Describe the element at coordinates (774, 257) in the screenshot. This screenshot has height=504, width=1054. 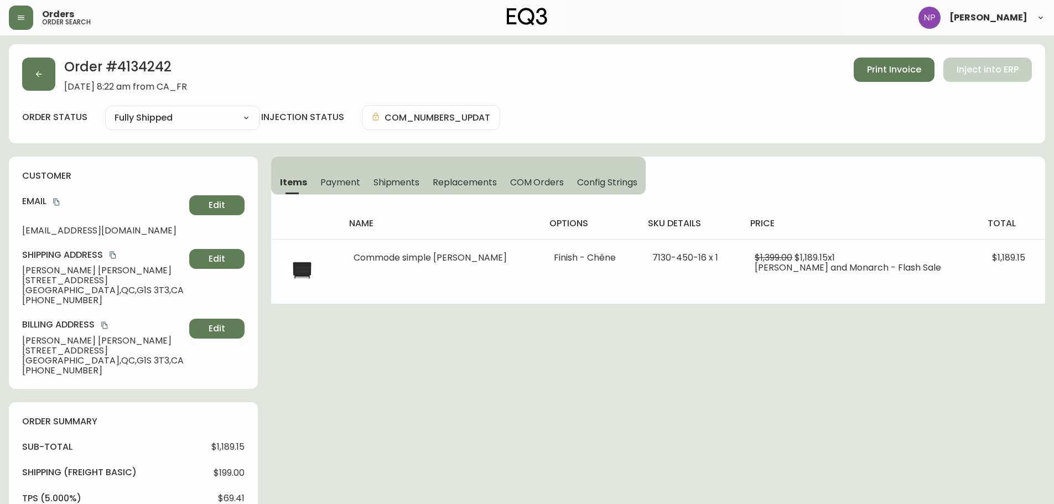
I see `span: $1,399.00` at that location.